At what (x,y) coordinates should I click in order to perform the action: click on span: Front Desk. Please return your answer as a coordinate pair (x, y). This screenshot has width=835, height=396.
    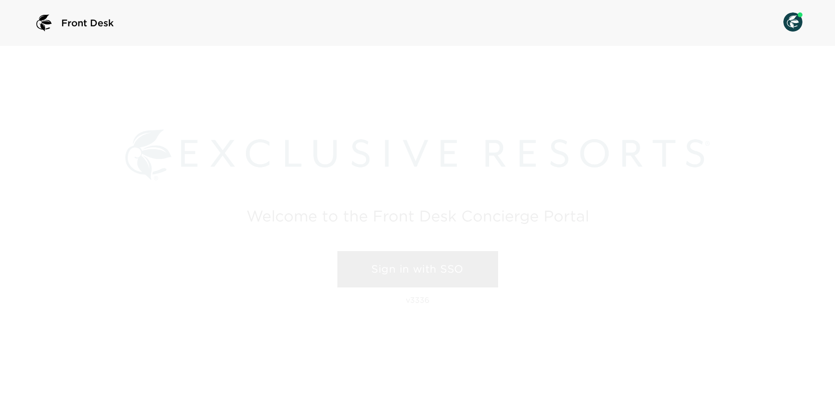
    Looking at the image, I should click on (88, 23).